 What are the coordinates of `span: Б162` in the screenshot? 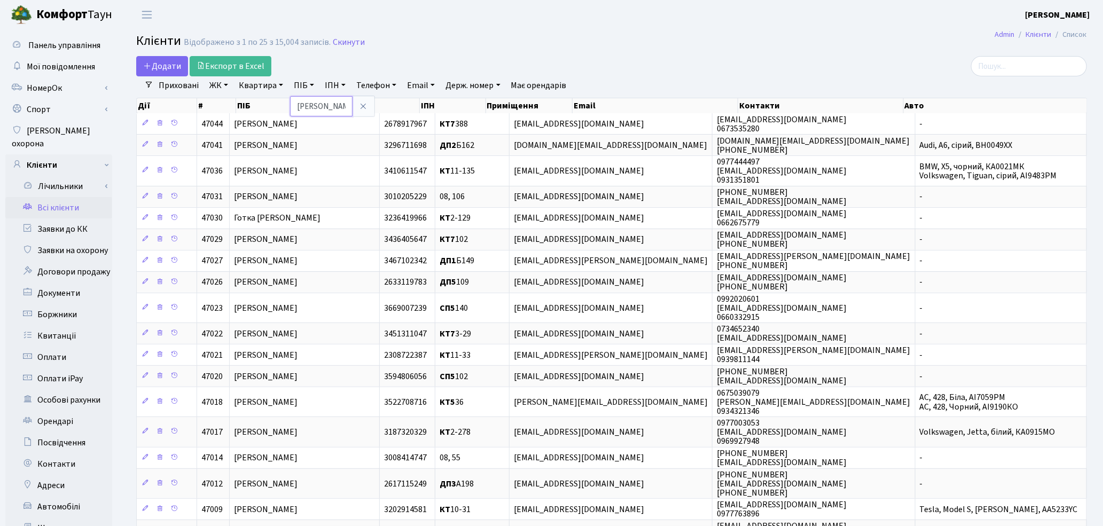 It's located at (457, 145).